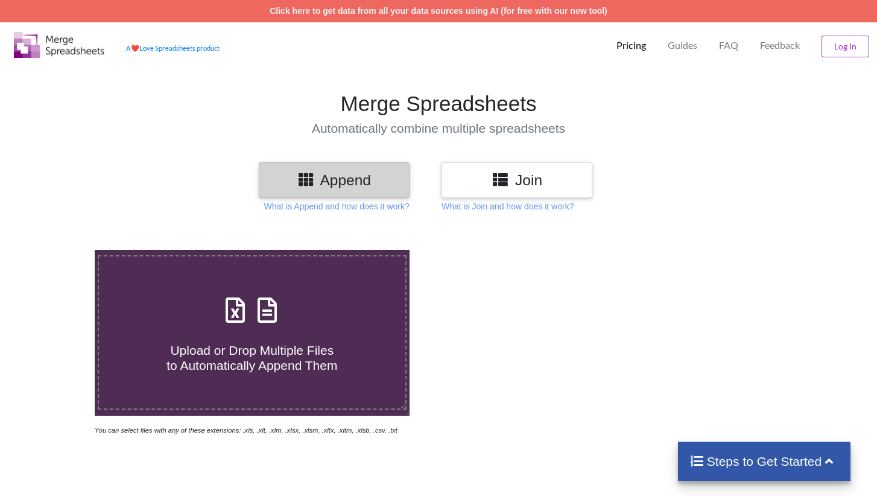 This screenshot has width=877, height=496. I want to click on p: What is Join and how does it work?, so click(507, 206).